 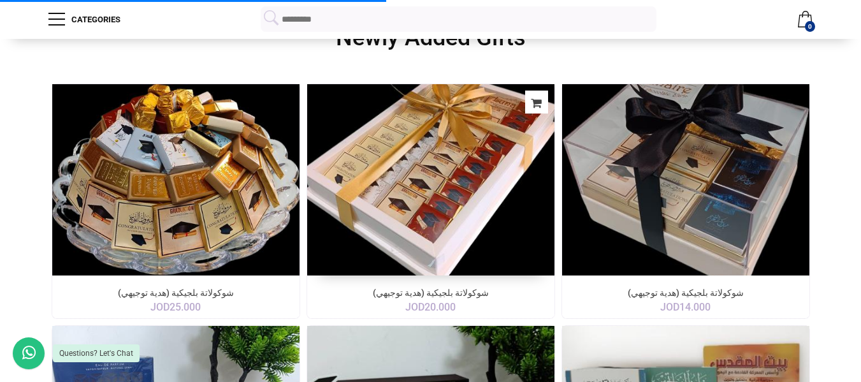 What do you see at coordinates (175, 307) in the screenshot?
I see `span: JOD25.000` at bounding box center [175, 307].